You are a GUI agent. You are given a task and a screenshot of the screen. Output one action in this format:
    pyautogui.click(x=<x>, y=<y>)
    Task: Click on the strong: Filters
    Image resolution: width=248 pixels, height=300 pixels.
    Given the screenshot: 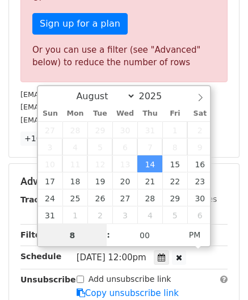 What is the action you would take?
    pyautogui.click(x=35, y=235)
    